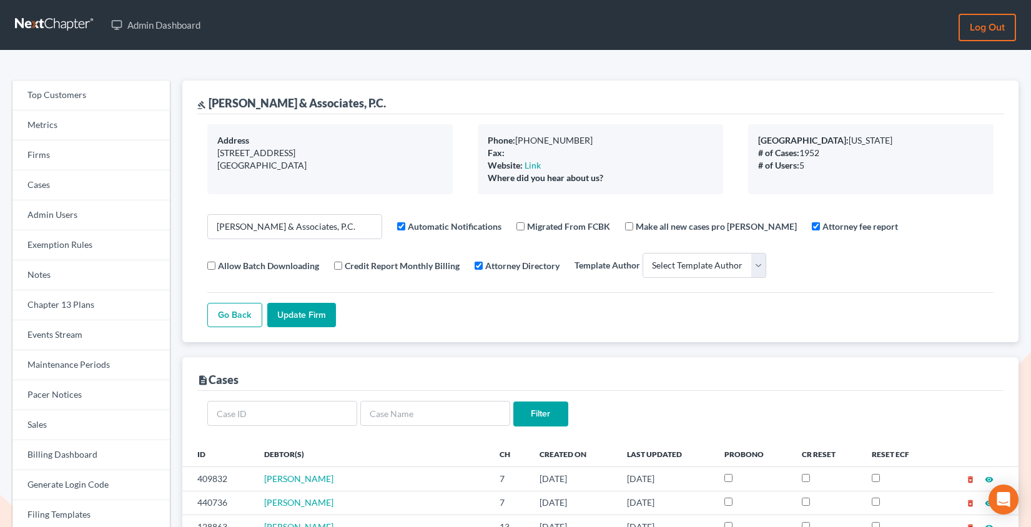 The height and width of the screenshot is (527, 1031). What do you see at coordinates (218, 479) in the screenshot?
I see `td: 409832` at bounding box center [218, 479].